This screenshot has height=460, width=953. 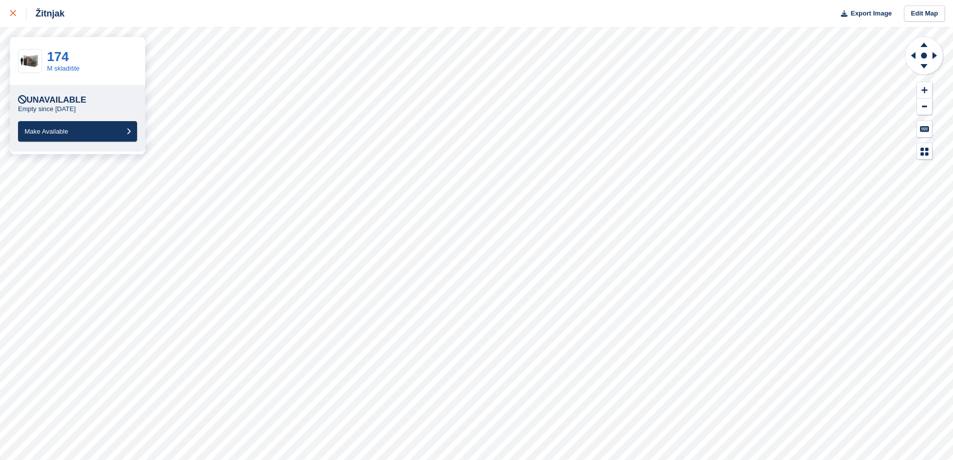 I want to click on button: Make Available, so click(x=78, y=131).